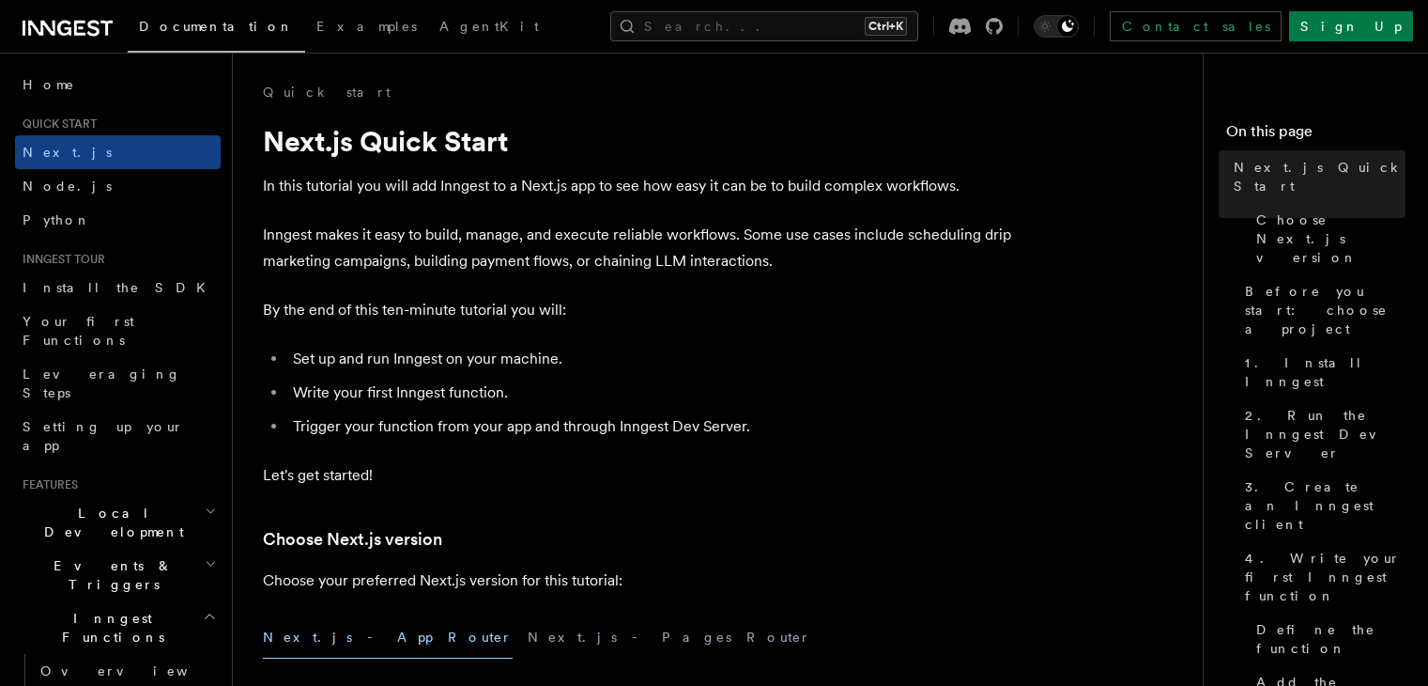 This screenshot has height=686, width=1428. What do you see at coordinates (109, 627) in the screenshot?
I see `span: Inngest Functions` at bounding box center [109, 627].